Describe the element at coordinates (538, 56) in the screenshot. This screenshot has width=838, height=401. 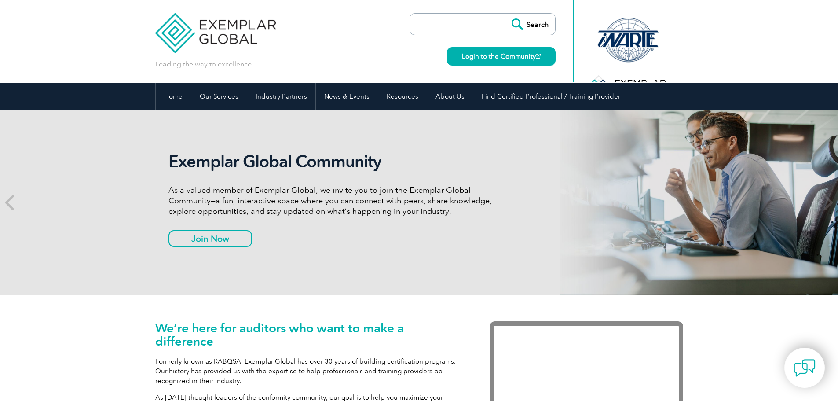
I see `img: open_square.png` at that location.